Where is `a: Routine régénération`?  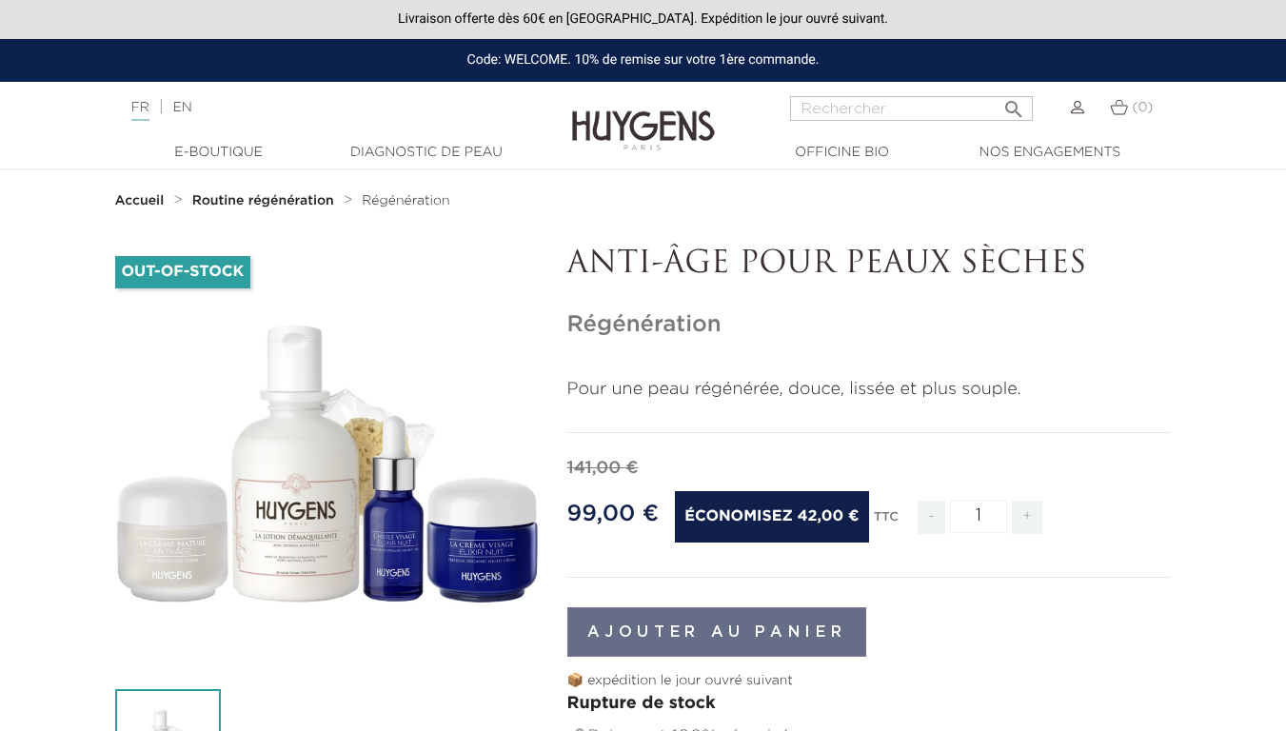
a: Routine régénération is located at coordinates (265, 201).